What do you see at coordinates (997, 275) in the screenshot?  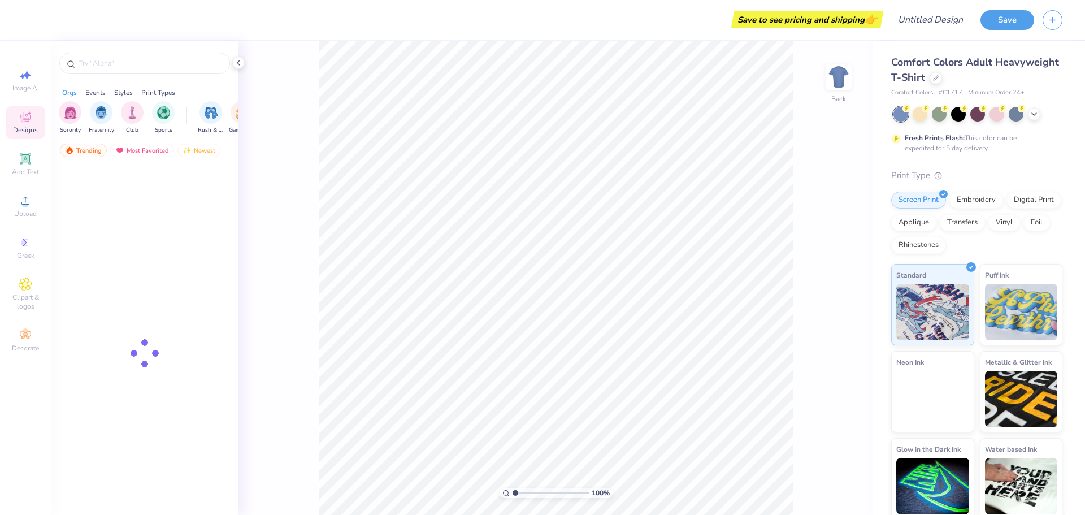 I see `span: Puff Ink` at bounding box center [997, 275].